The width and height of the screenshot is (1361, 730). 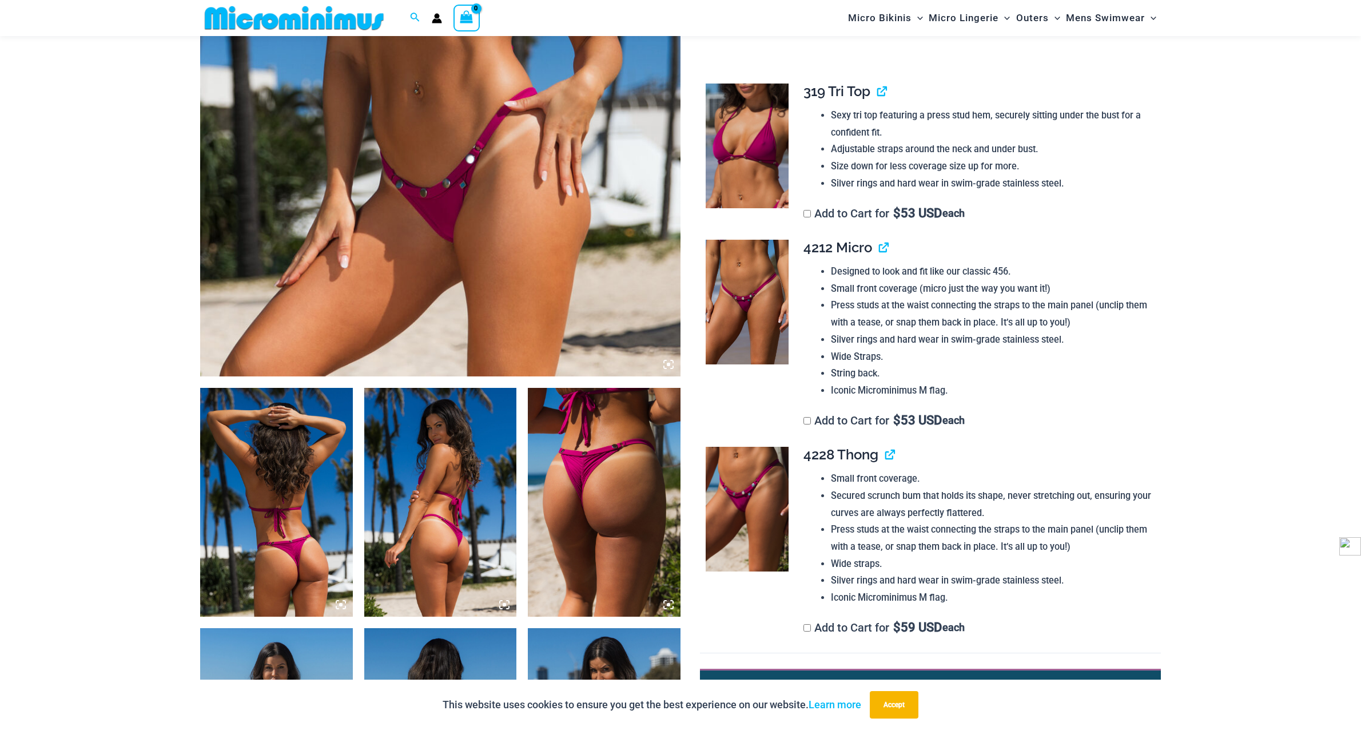 What do you see at coordinates (1106, 18) in the screenshot?
I see `span: Mens Swimwear` at bounding box center [1106, 18].